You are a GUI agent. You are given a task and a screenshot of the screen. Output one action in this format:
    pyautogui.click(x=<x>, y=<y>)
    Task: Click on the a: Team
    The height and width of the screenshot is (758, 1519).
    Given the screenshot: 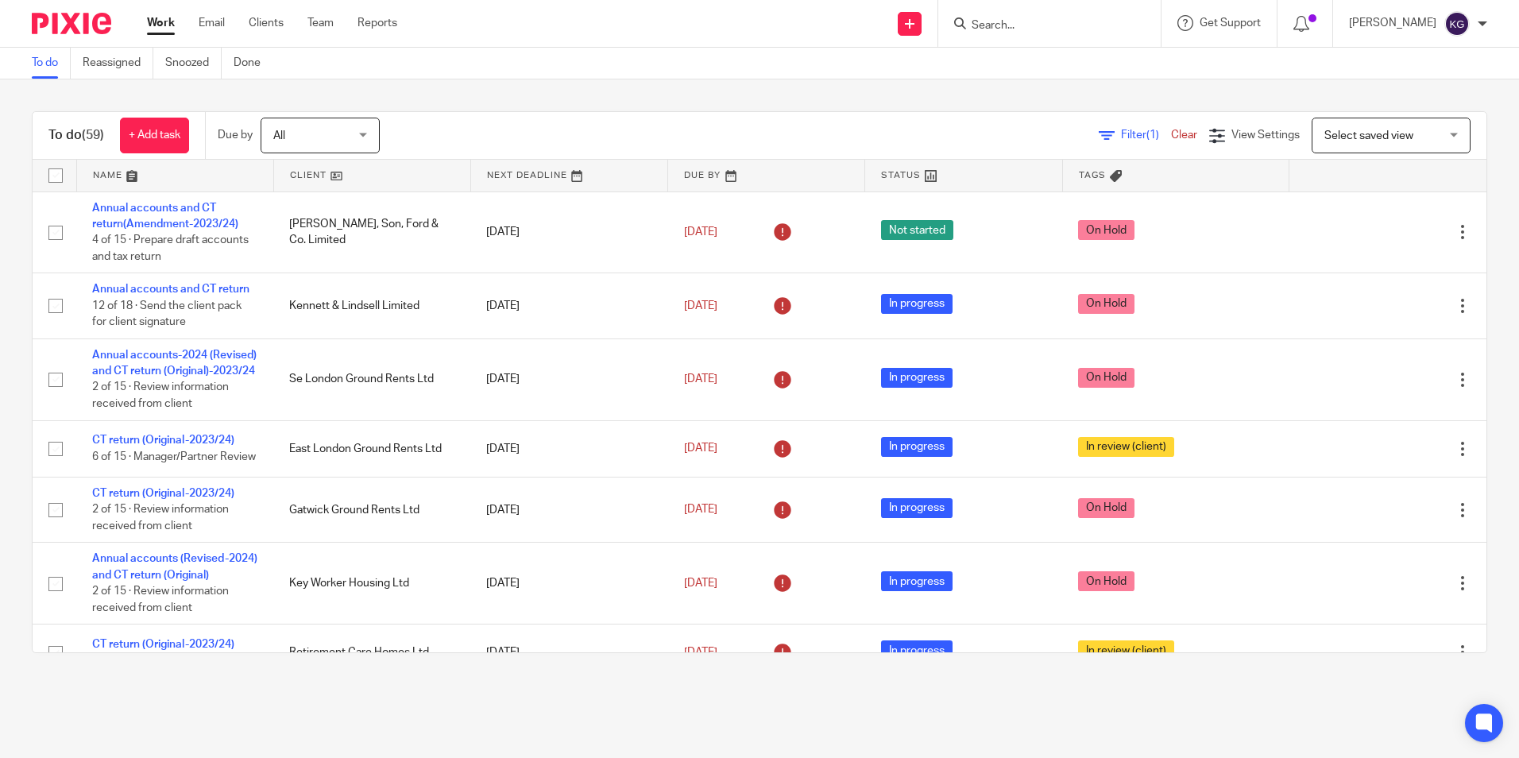 What is the action you would take?
    pyautogui.click(x=320, y=23)
    